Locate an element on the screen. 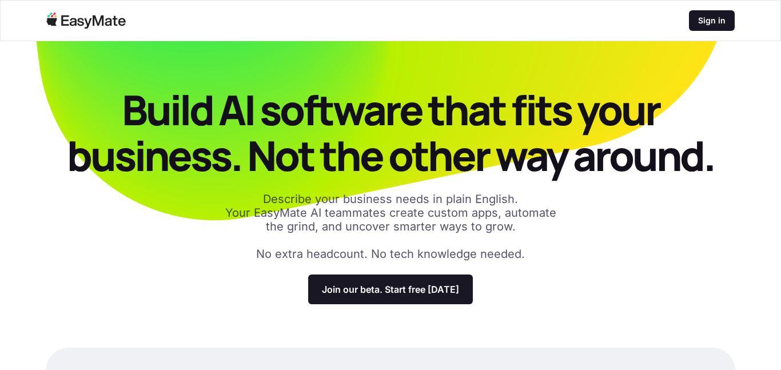 The height and width of the screenshot is (370, 781). p: Build AI software that fits your business. Not the other way around. is located at coordinates (391, 133).